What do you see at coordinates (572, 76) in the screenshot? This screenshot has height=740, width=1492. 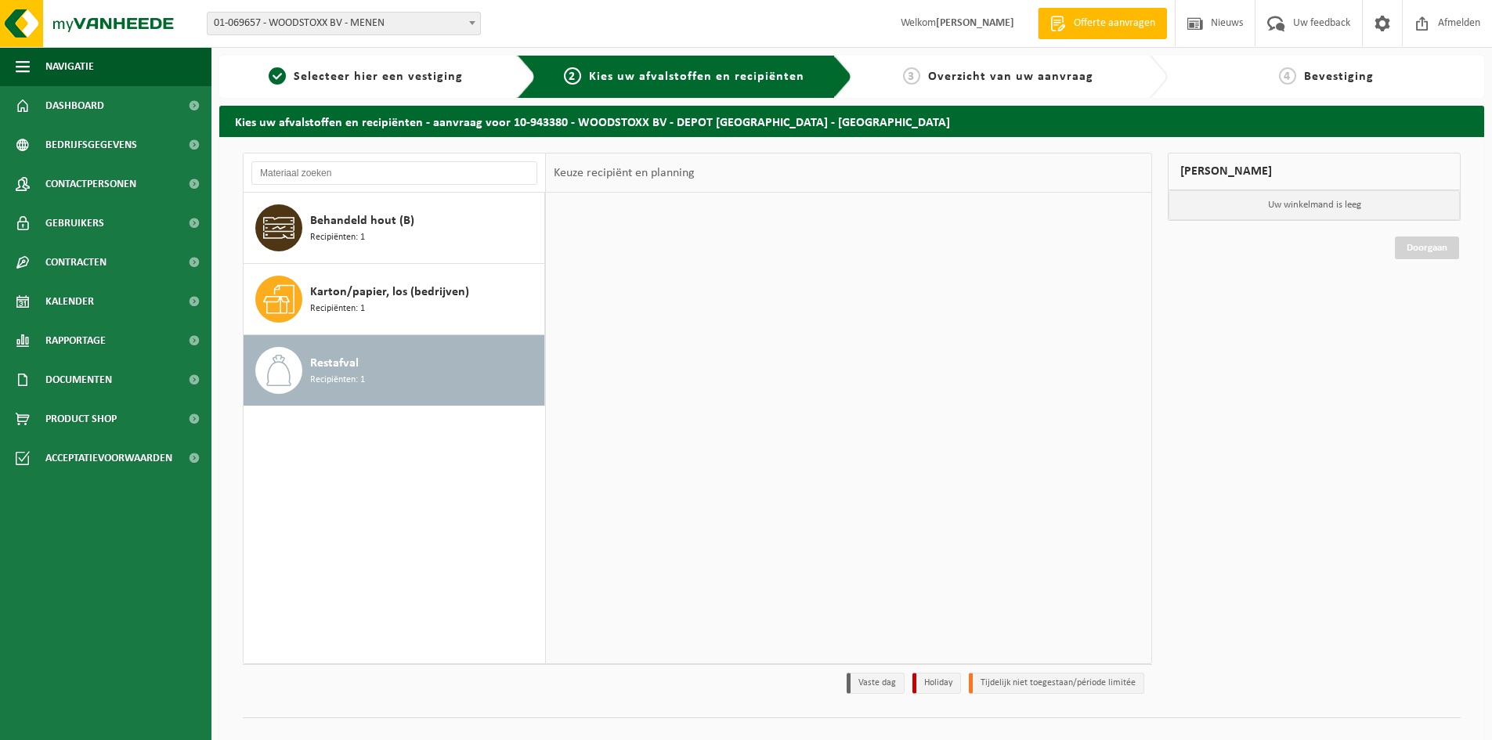 I see `span: 2` at bounding box center [572, 76].